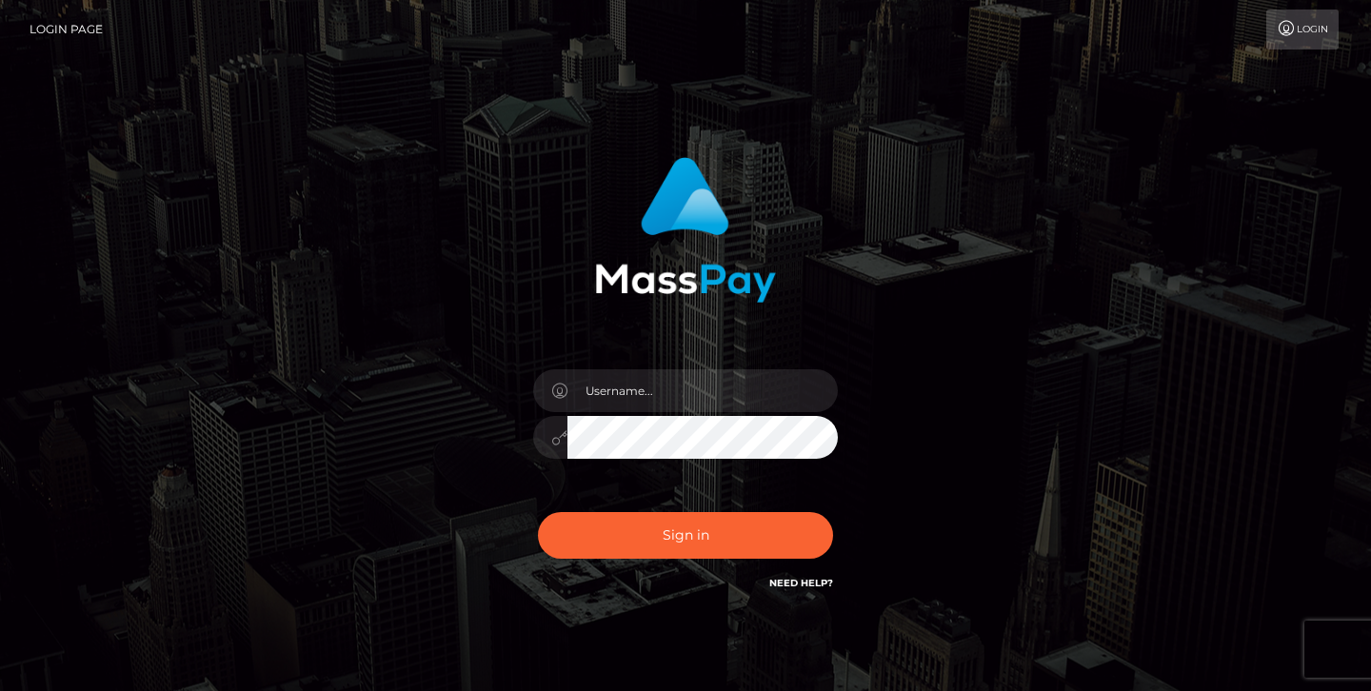 The width and height of the screenshot is (1371, 691). I want to click on button: Sign in, so click(686, 535).